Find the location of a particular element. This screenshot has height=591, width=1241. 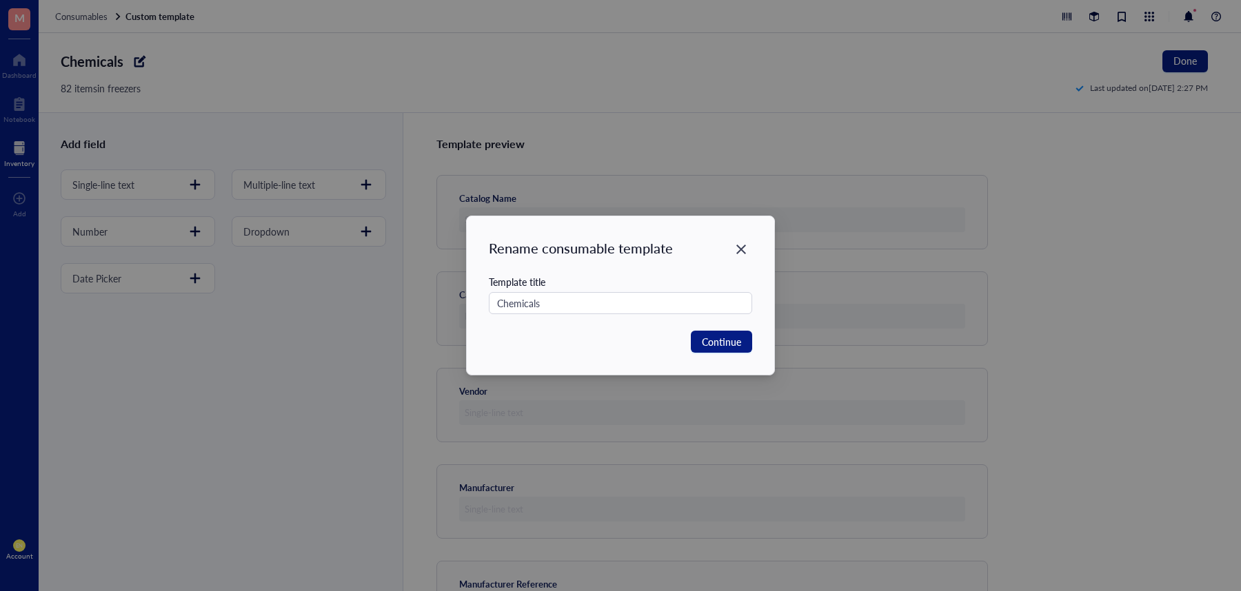

div: Rename consumable template is located at coordinates (620, 248).